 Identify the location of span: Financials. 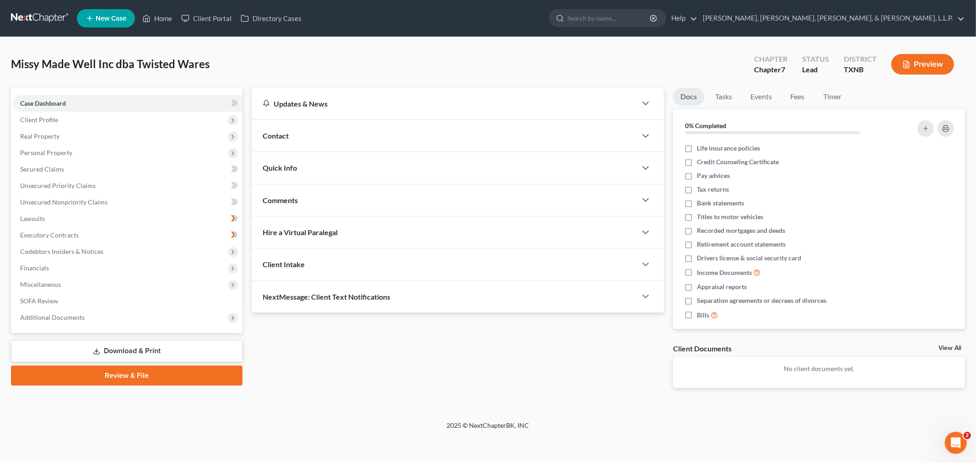
(34, 268).